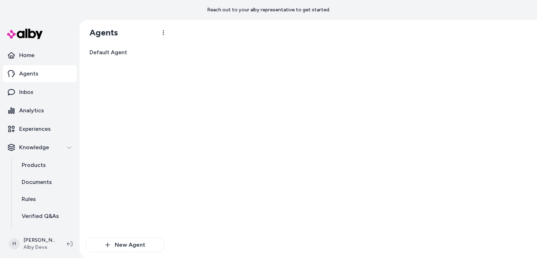 This screenshot has width=537, height=258. Describe the element at coordinates (32, 111) in the screenshot. I see `p: Analytics` at that location.